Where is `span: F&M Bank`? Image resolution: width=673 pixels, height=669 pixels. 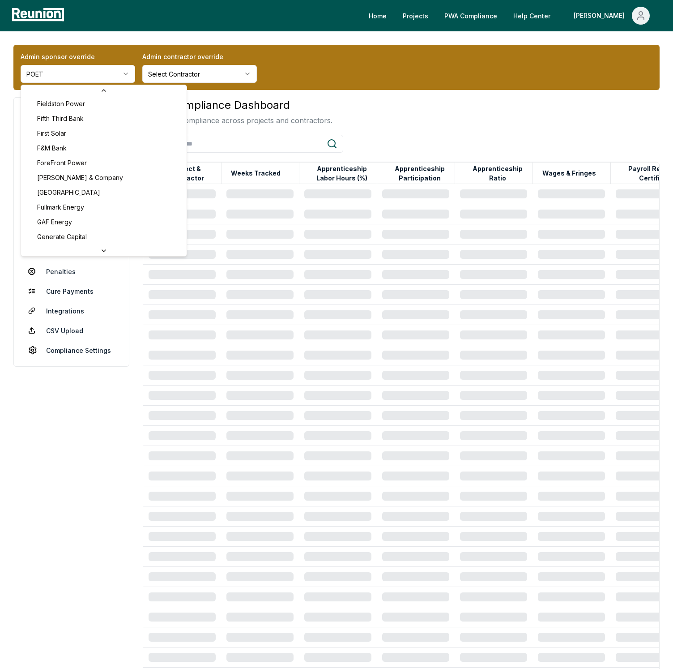
span: F&M Bank is located at coordinates (52, 148).